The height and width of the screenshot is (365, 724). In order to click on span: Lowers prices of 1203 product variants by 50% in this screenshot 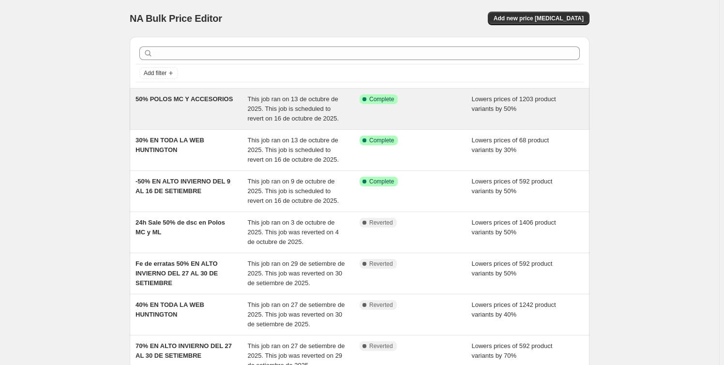, I will do `click(514, 104)`.